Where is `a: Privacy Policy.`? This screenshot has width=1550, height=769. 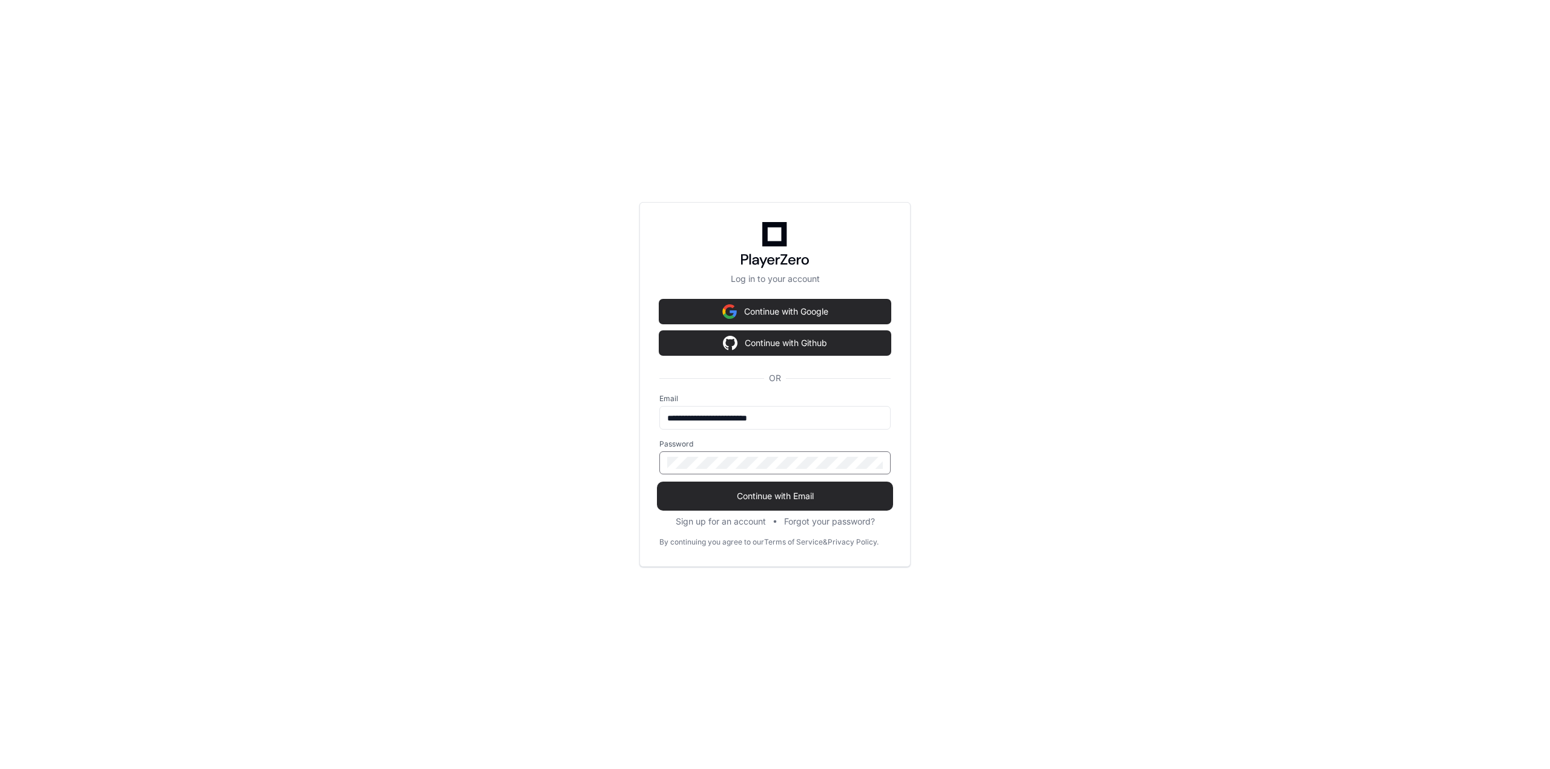 a: Privacy Policy. is located at coordinates (853, 542).